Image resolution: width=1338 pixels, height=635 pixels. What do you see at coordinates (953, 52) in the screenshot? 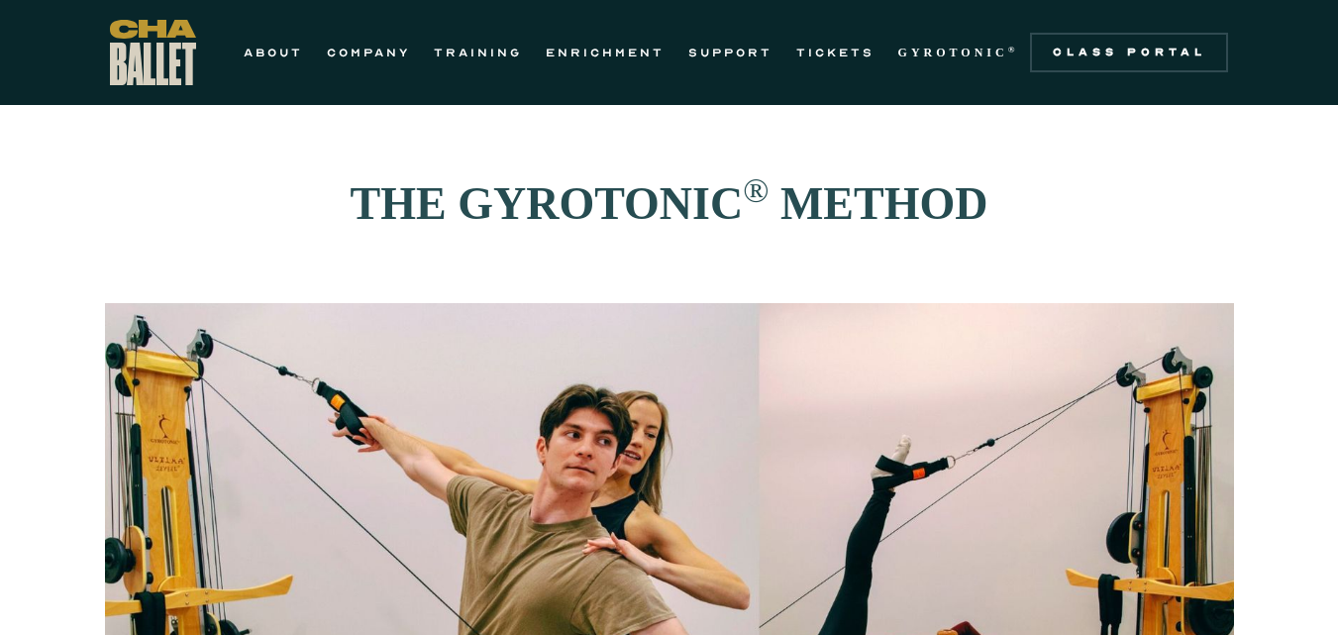
I see `strong: GYROTONIC` at bounding box center [953, 52].